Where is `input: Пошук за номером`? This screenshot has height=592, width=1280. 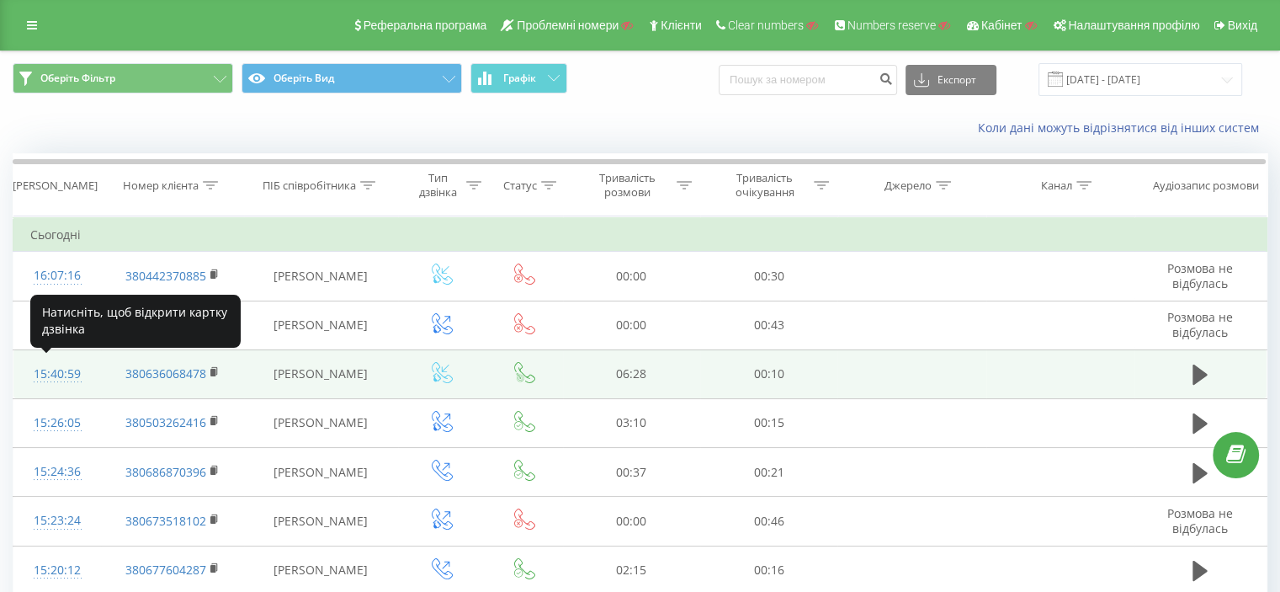
input: Пошук за номером is located at coordinates (808, 80).